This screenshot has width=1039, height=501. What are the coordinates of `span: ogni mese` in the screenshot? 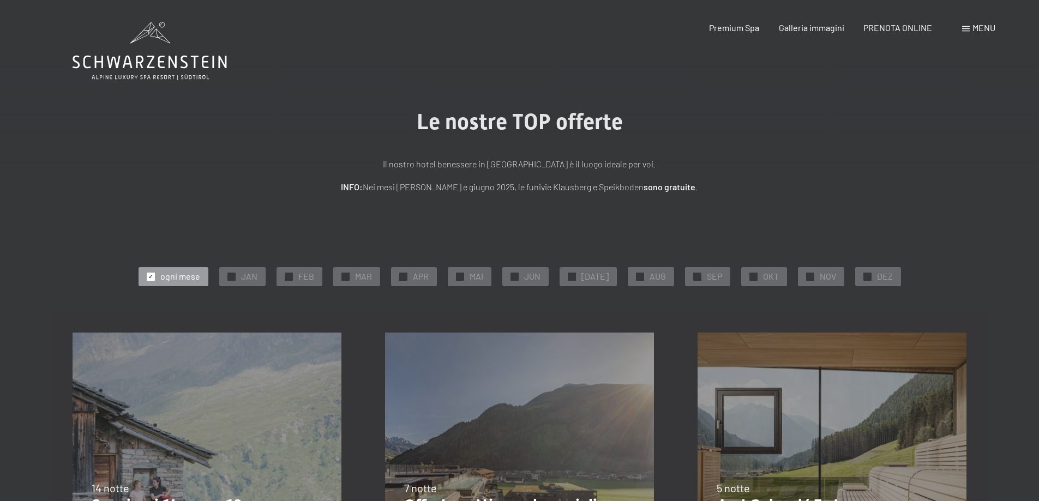 It's located at (180, 276).